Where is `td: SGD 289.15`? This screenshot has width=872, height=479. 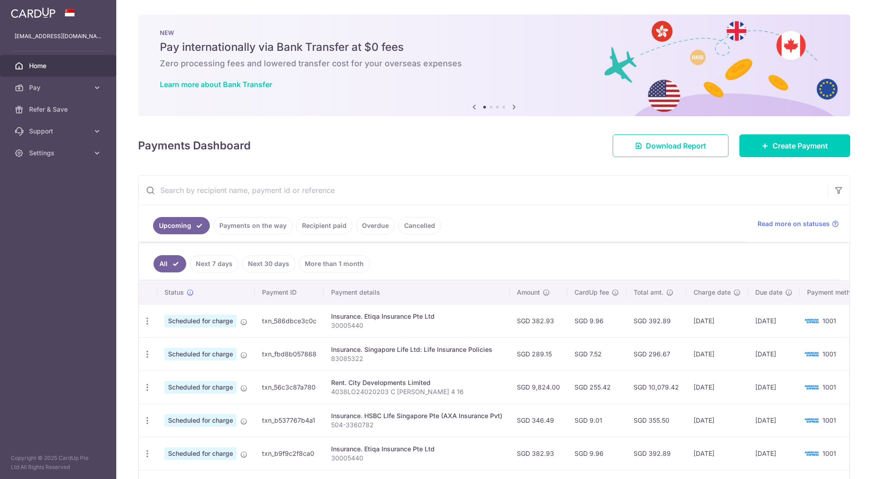 td: SGD 289.15 is located at coordinates (538, 354).